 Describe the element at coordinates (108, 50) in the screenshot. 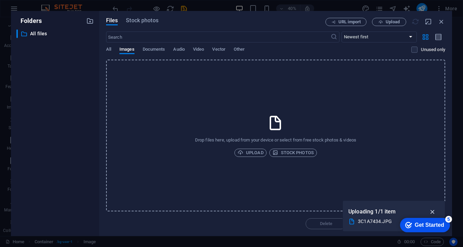

I see `span: All` at that location.